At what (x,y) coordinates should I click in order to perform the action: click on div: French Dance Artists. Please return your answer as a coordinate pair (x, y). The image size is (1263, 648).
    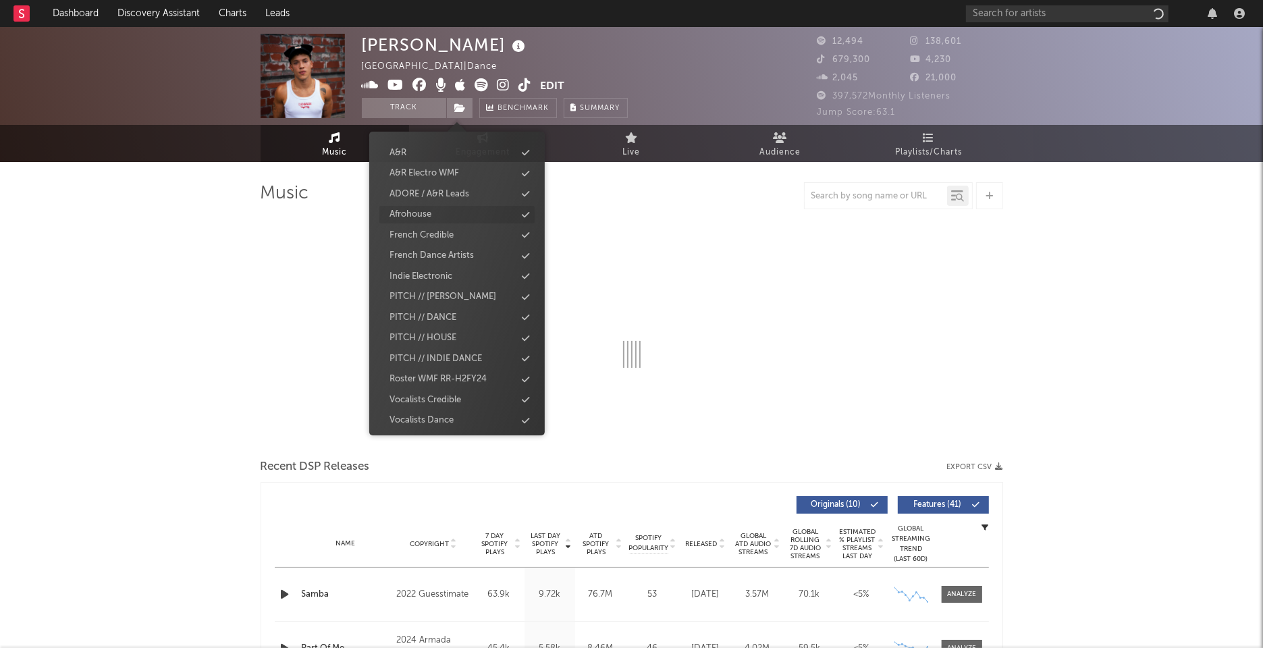
    Looking at the image, I should click on (431, 256).